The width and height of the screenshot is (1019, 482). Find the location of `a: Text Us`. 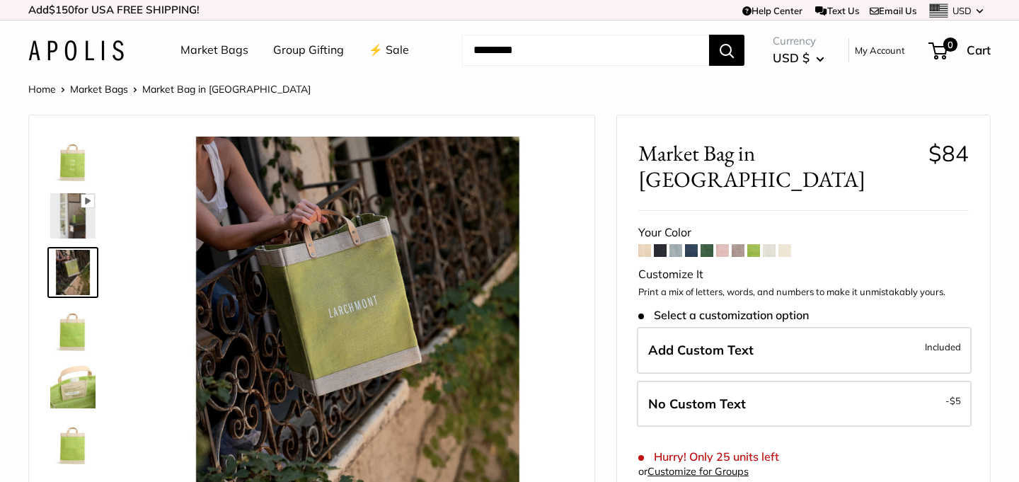

a: Text Us is located at coordinates (837, 11).